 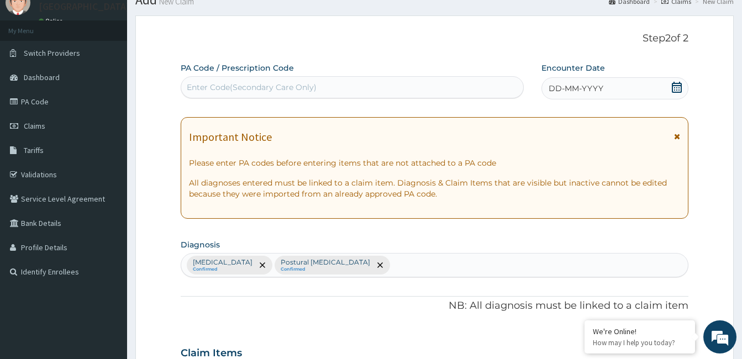 What do you see at coordinates (573, 68) in the screenshot?
I see `label: Encounter Date` at bounding box center [573, 68].